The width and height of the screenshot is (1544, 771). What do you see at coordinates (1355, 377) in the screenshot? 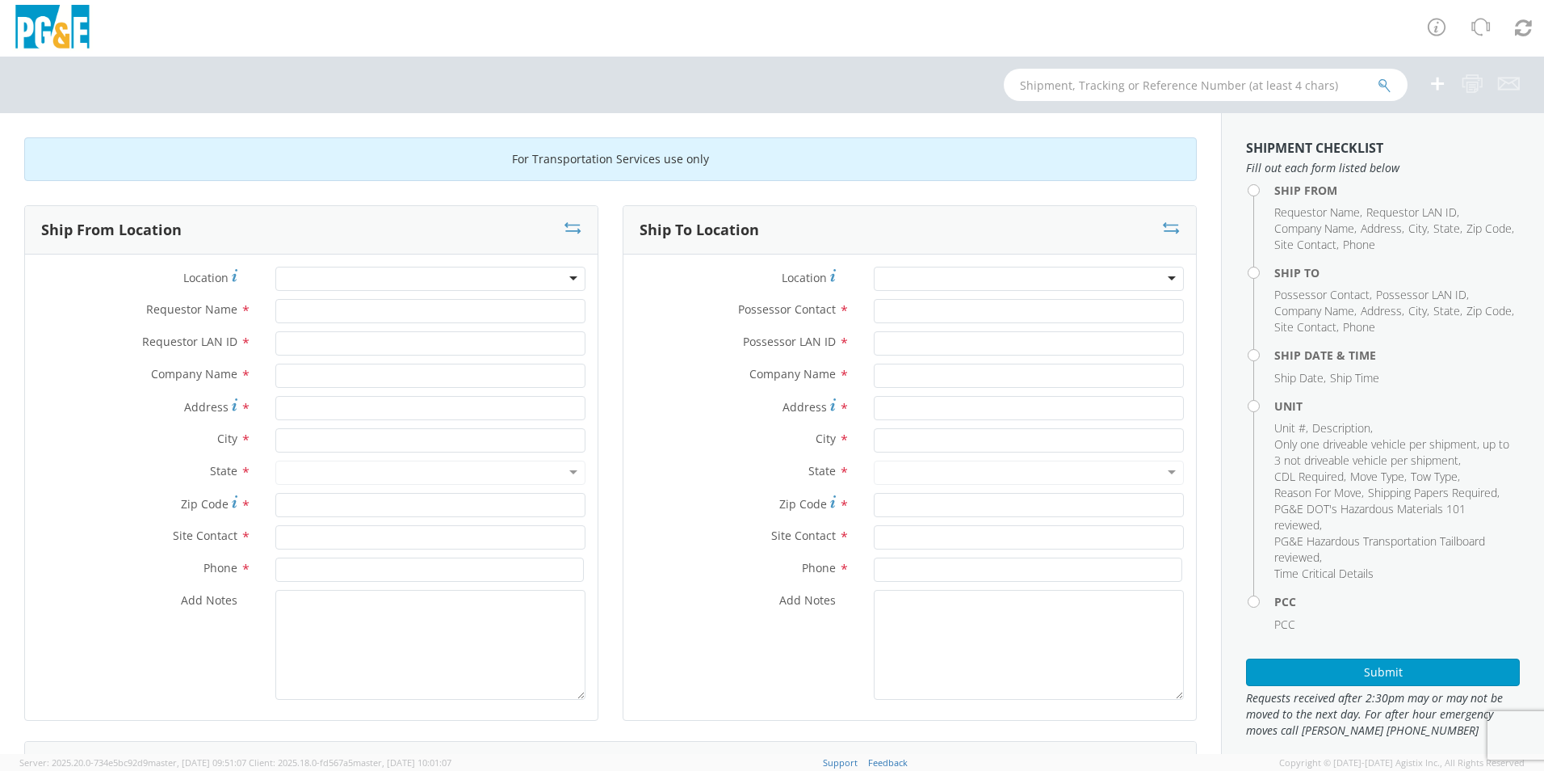
I see `span: Ship Time` at bounding box center [1355, 377].